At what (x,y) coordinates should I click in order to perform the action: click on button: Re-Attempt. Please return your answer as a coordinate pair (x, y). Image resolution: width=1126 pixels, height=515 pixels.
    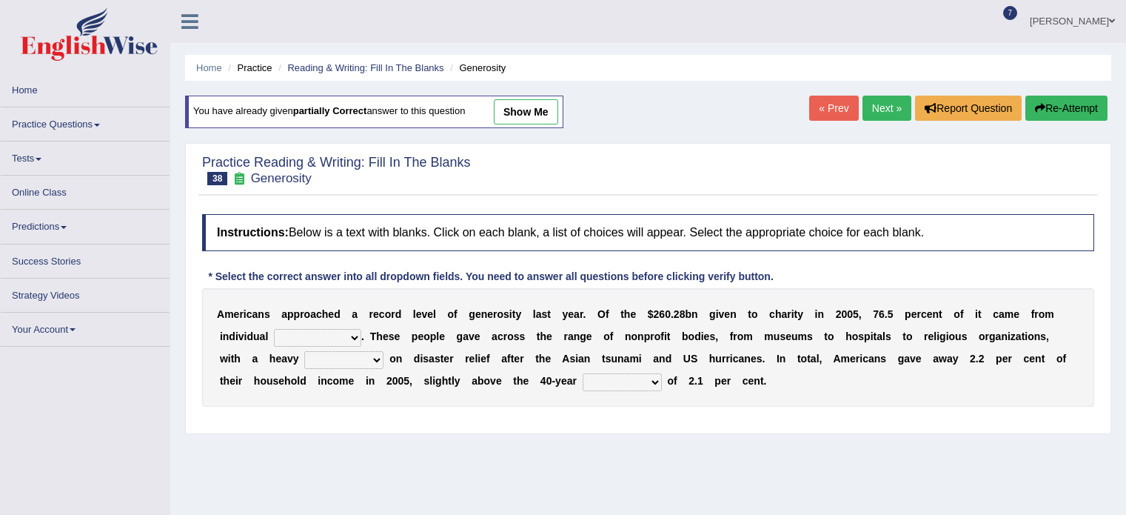
    Looking at the image, I should click on (1066, 108).